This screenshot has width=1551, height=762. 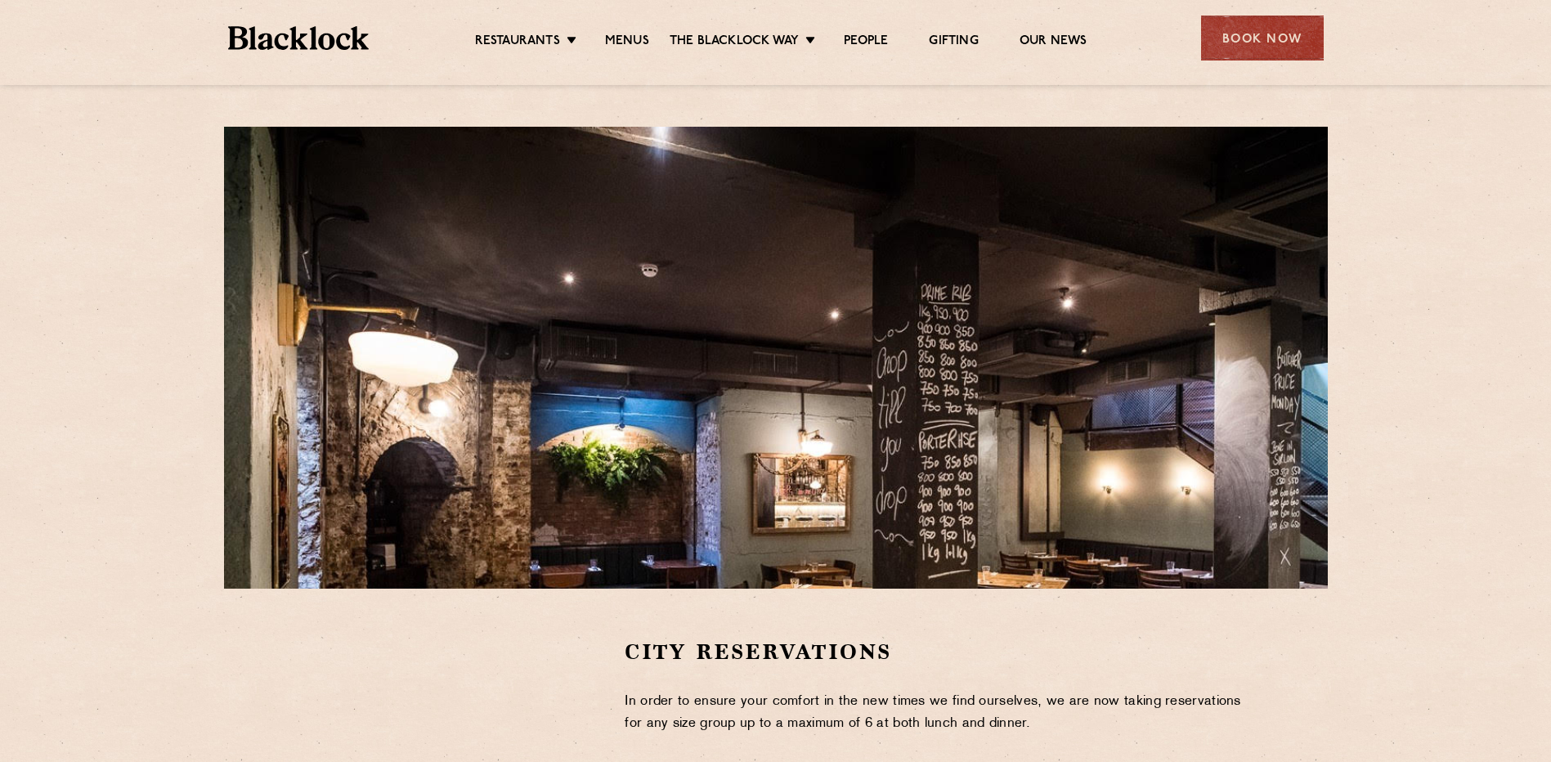 What do you see at coordinates (734, 43) in the screenshot?
I see `a: The Blacklock Way` at bounding box center [734, 43].